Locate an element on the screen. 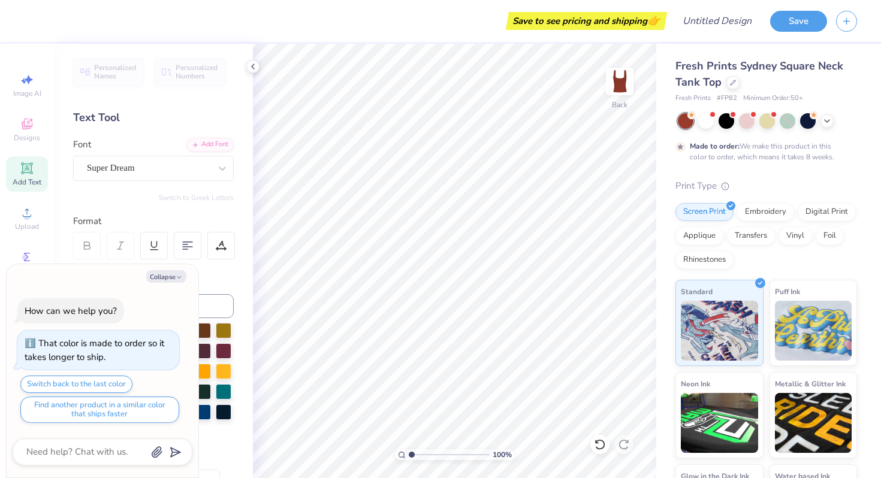 The width and height of the screenshot is (881, 478). button: Find another product in a similar color that ships faster is located at coordinates (100, 410).